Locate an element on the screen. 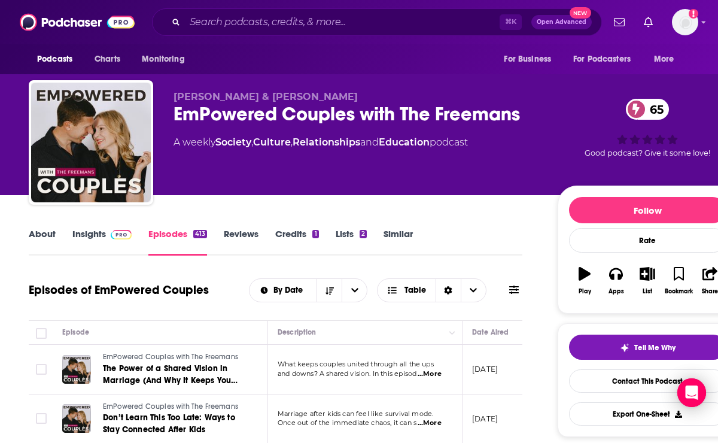  span: Table is located at coordinates (415, 290).